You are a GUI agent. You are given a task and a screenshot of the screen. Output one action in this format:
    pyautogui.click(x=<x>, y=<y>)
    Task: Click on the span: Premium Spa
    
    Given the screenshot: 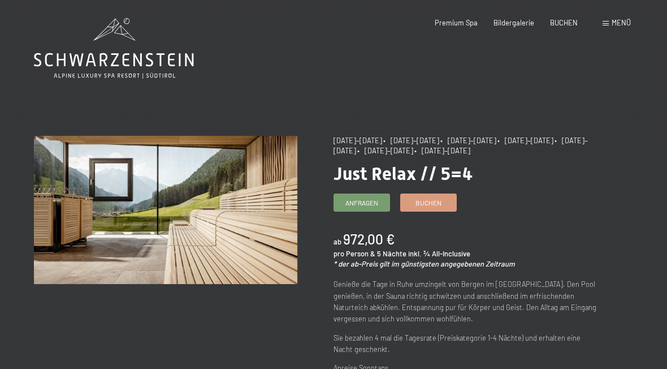 What is the action you would take?
    pyautogui.click(x=456, y=23)
    